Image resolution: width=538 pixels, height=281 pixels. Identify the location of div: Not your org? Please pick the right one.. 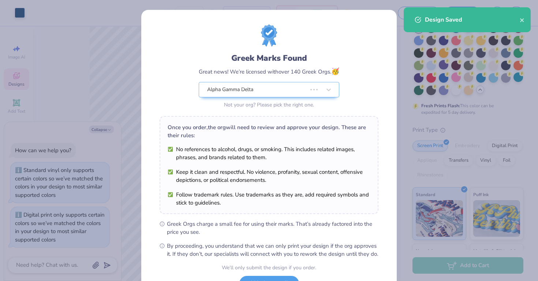
(269, 105).